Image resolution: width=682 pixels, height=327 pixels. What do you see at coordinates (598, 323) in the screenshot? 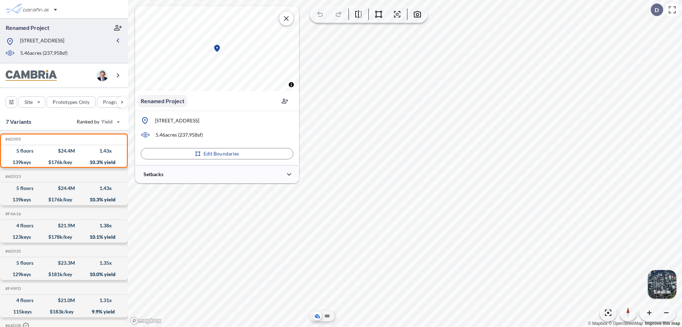
I see `a: Mapbox` at bounding box center [598, 323].